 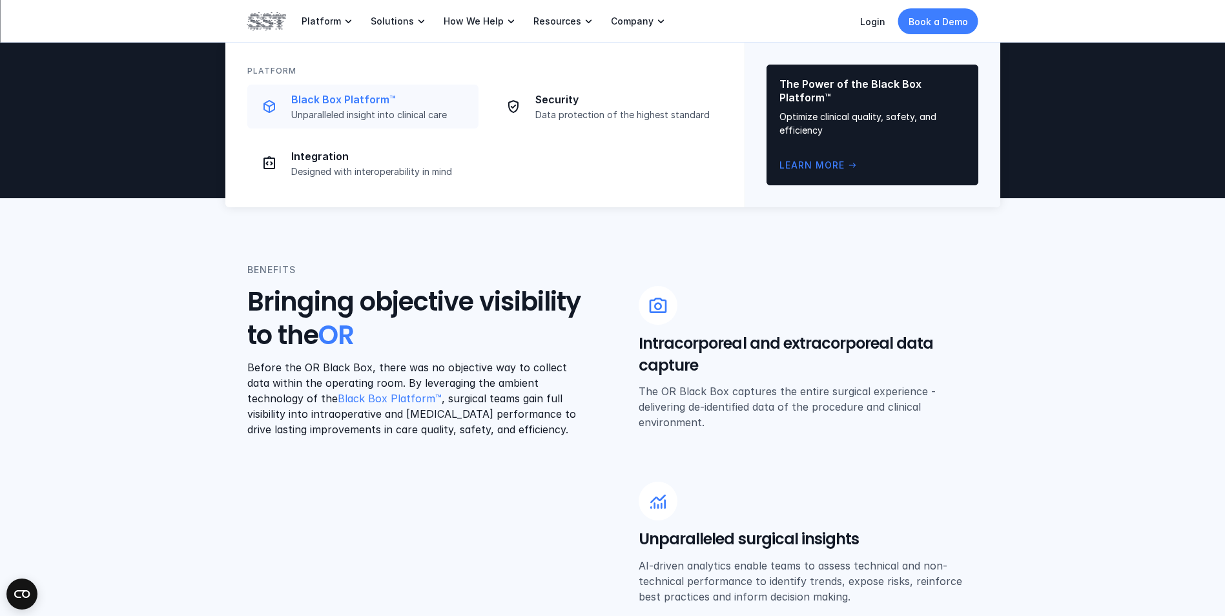 I want to click on h5: Intracorporeal and extracorporeal data capture, so click(x=808, y=354).